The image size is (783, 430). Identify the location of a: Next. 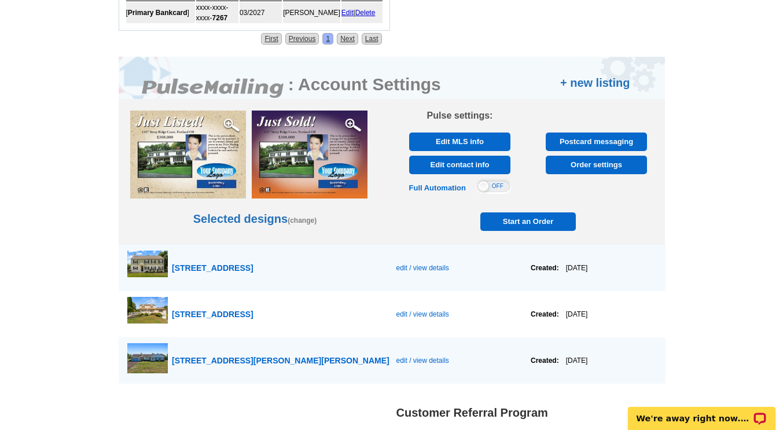
(347, 39).